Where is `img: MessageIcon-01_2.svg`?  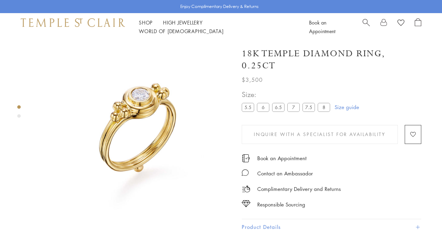 img: MessageIcon-01_2.svg is located at coordinates (245, 173).